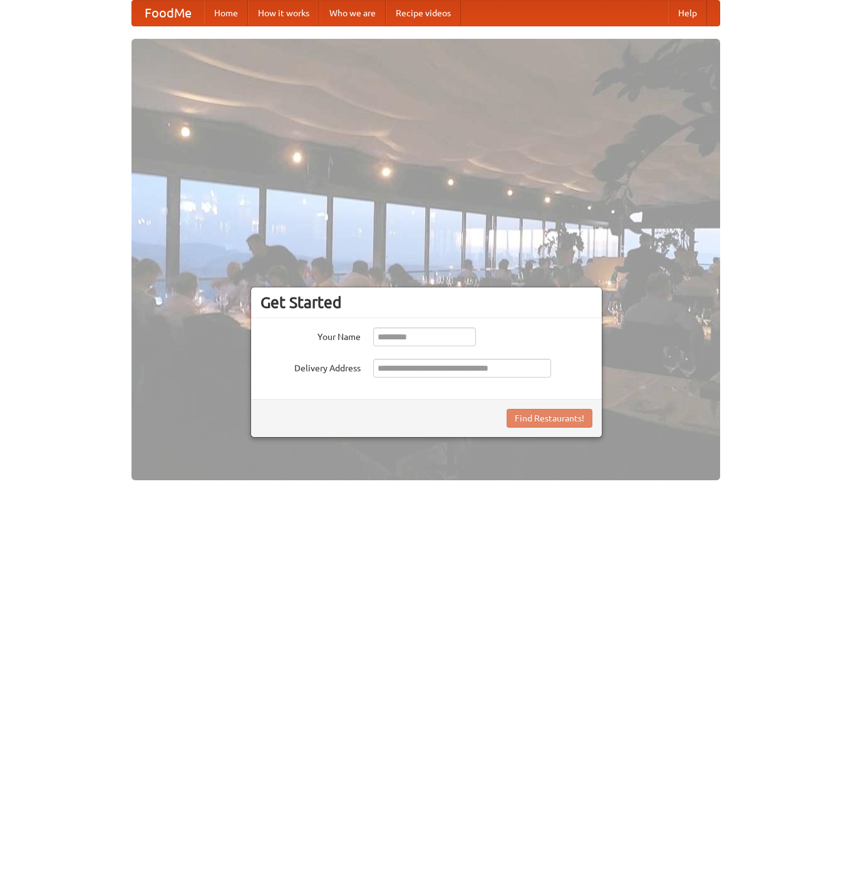 This screenshot has height=886, width=851. Describe the element at coordinates (549, 418) in the screenshot. I see `button: Find Restaurants!` at that location.